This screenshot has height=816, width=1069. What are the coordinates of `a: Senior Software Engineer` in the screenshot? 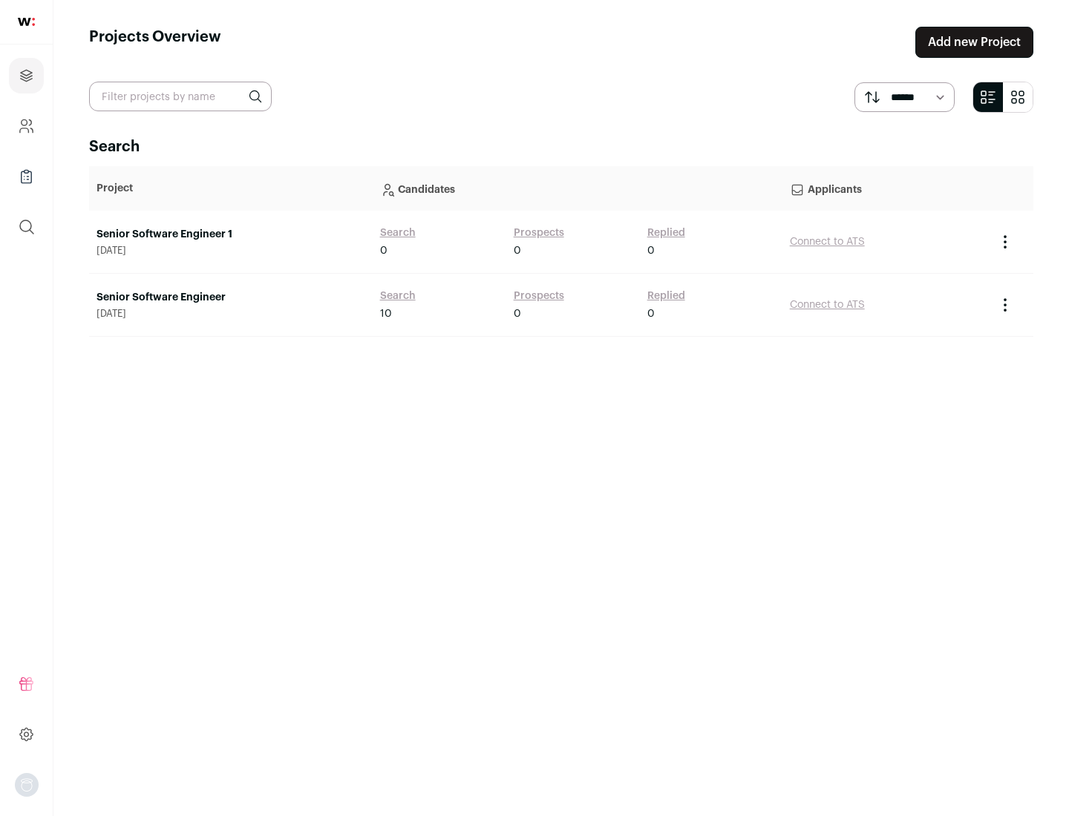 It's located at (231, 298).